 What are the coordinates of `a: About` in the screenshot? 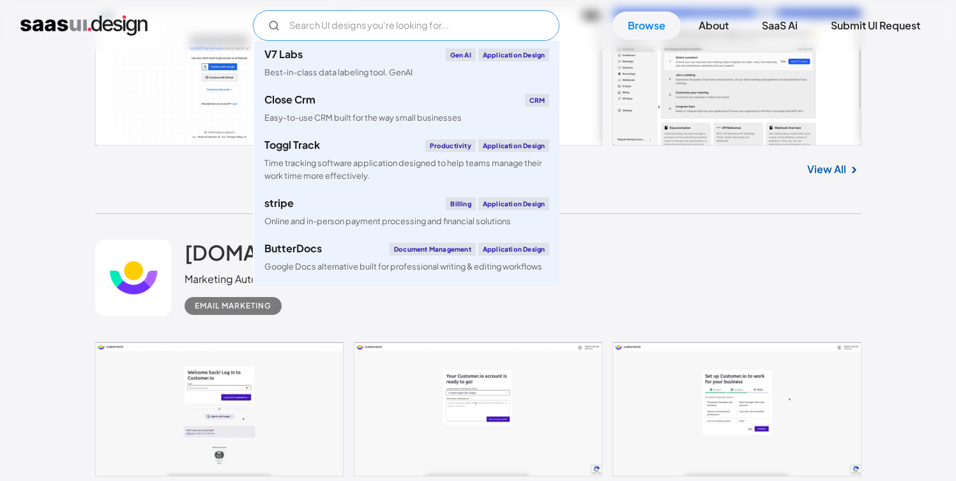 It's located at (714, 26).